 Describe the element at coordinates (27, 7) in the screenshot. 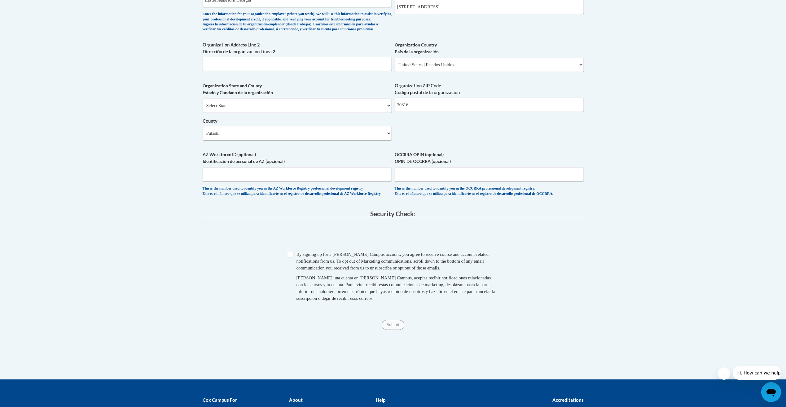

I see `span: Hi. How can we help?` at that location.